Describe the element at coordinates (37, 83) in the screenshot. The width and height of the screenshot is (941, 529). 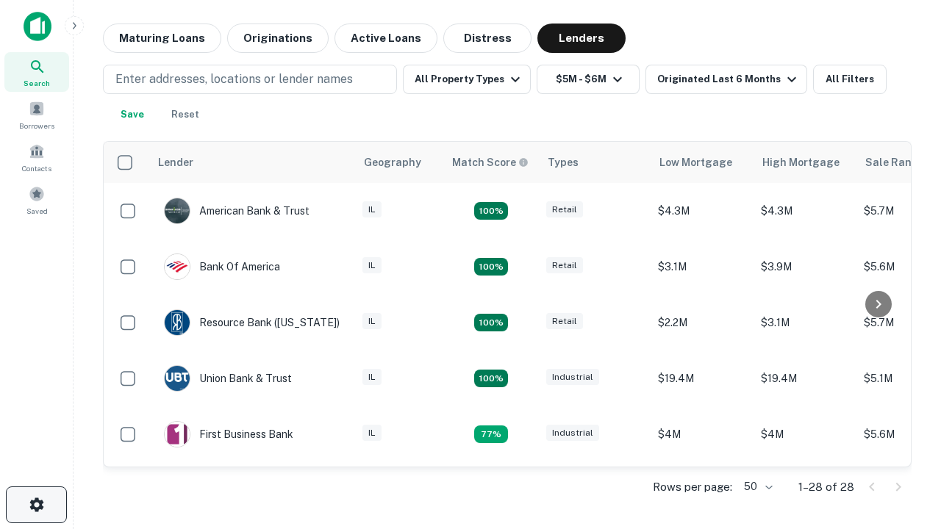
I see `span: Search` at that location.